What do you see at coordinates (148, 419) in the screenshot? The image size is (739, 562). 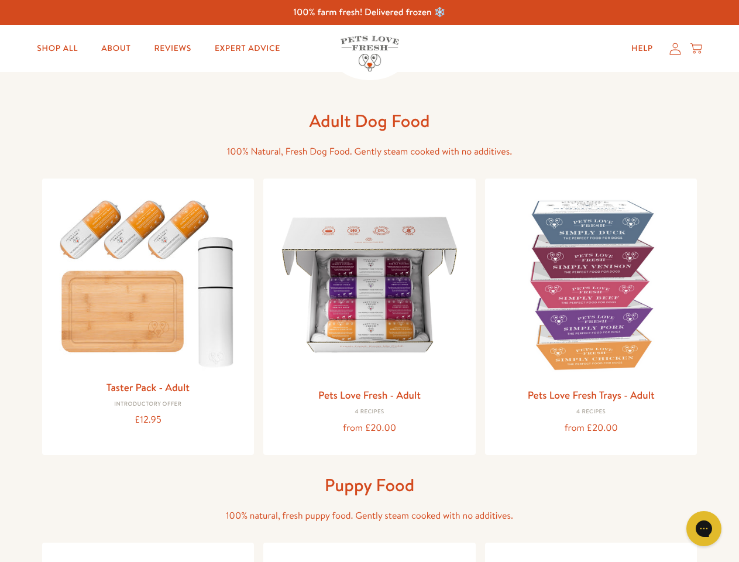 I see `div: £12.95` at bounding box center [148, 419].